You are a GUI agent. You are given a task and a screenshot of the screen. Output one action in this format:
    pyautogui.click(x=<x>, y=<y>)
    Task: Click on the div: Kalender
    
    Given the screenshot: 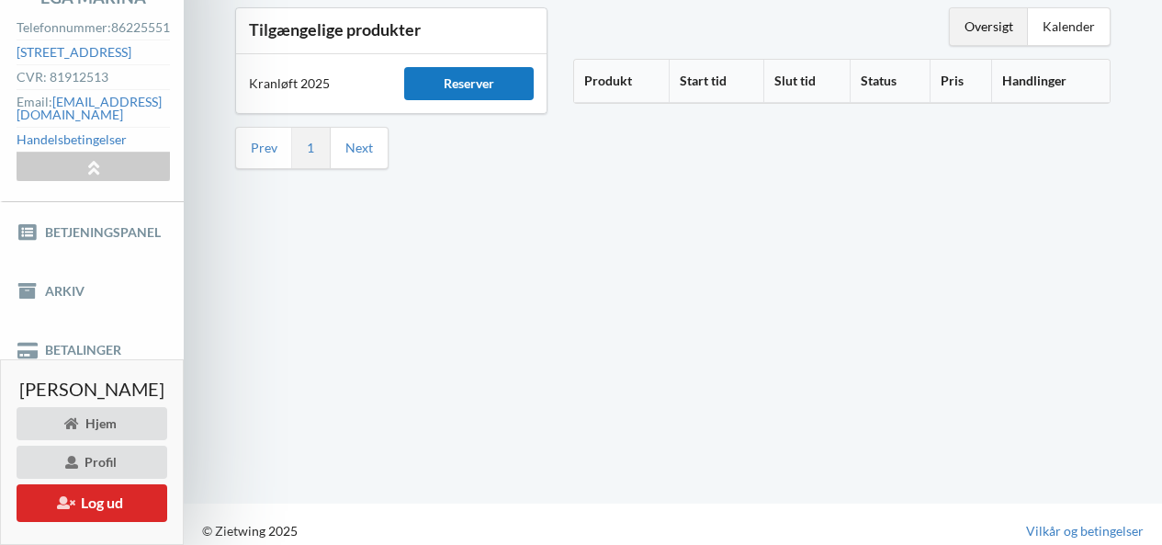 What is the action you would take?
    pyautogui.click(x=1069, y=27)
    